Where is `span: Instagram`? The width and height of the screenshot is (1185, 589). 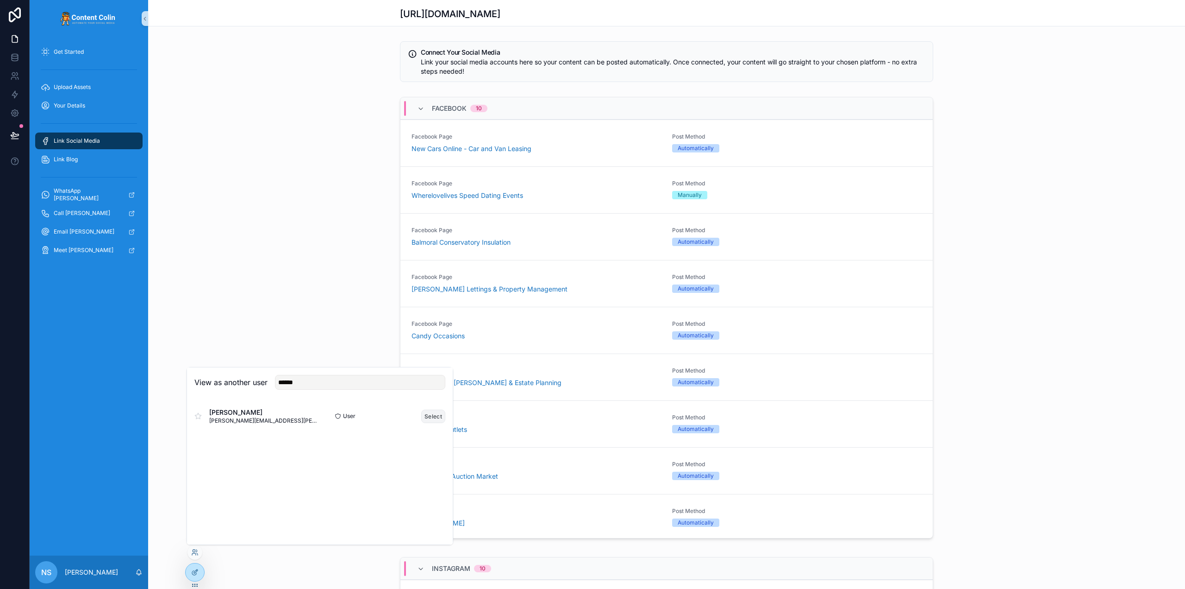
span: Instagram is located at coordinates (451, 568).